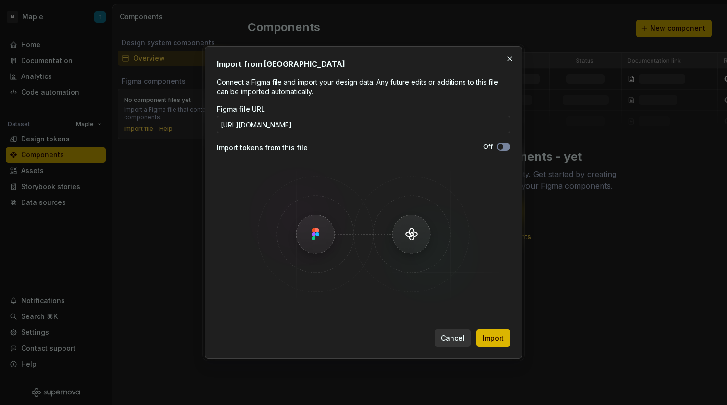 Image resolution: width=727 pixels, height=405 pixels. Describe the element at coordinates (493, 338) in the screenshot. I see `span: Import` at that location.